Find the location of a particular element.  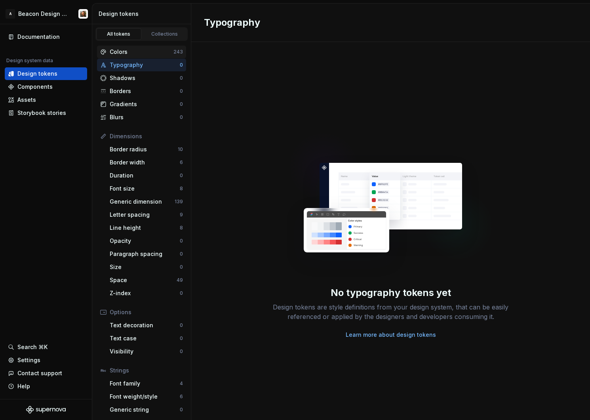

div: Search ⌘K is located at coordinates (32, 347).